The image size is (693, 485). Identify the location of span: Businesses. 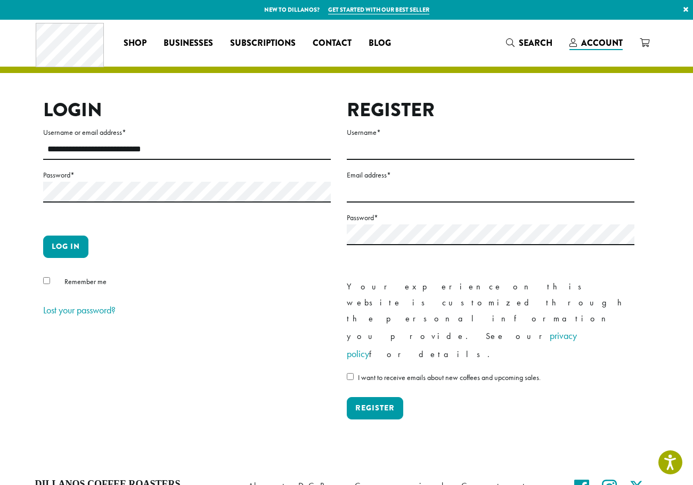
(188, 43).